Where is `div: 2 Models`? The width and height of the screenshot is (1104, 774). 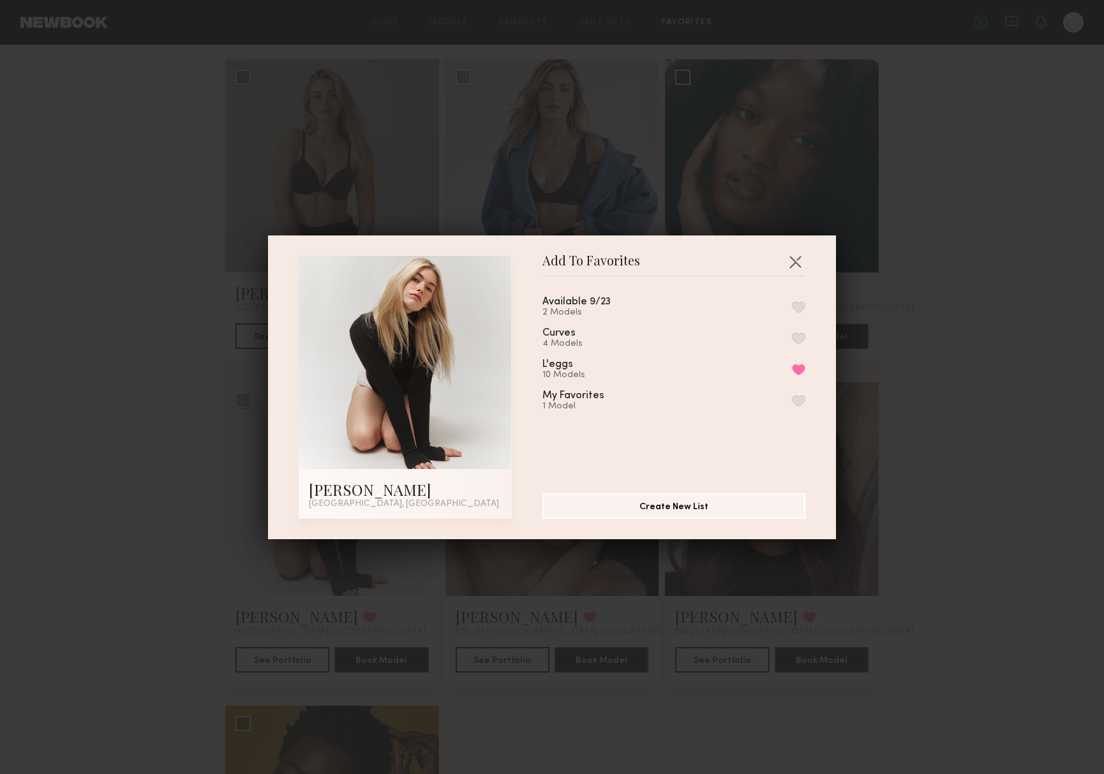
div: 2 Models is located at coordinates (592, 313).